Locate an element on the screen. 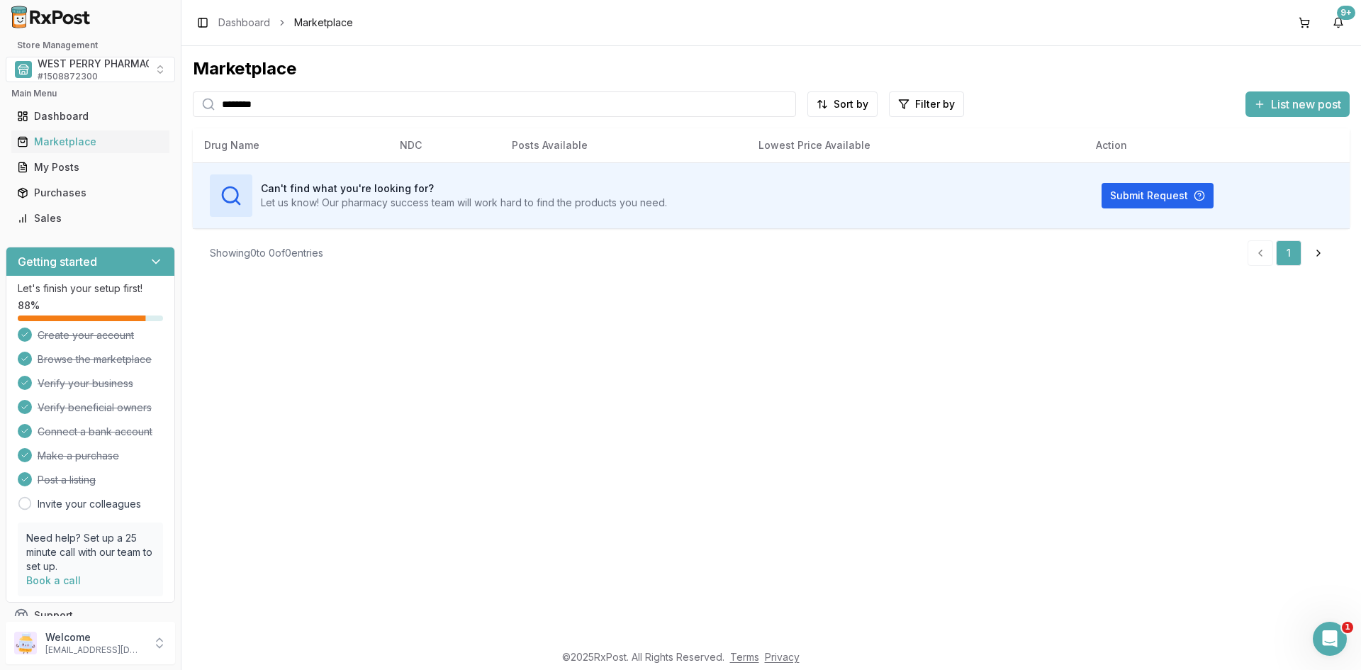 This screenshot has width=1361, height=670. button: Select a view is located at coordinates (90, 69).